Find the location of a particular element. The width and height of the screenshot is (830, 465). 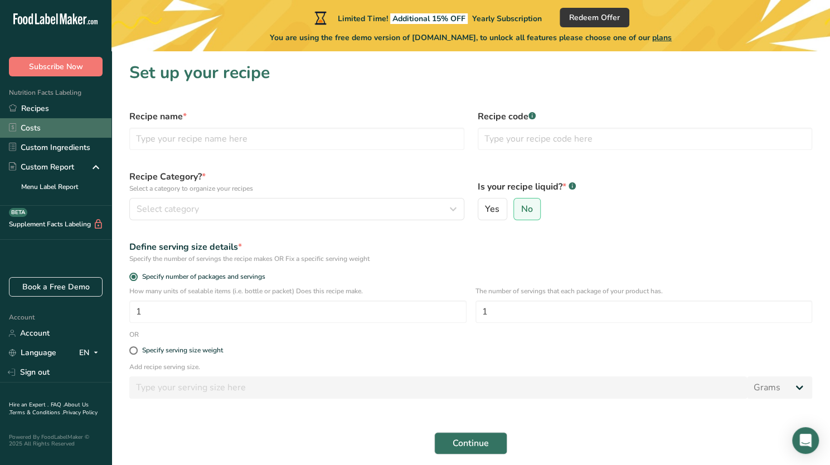

button: Subscribe Now is located at coordinates (56, 66).